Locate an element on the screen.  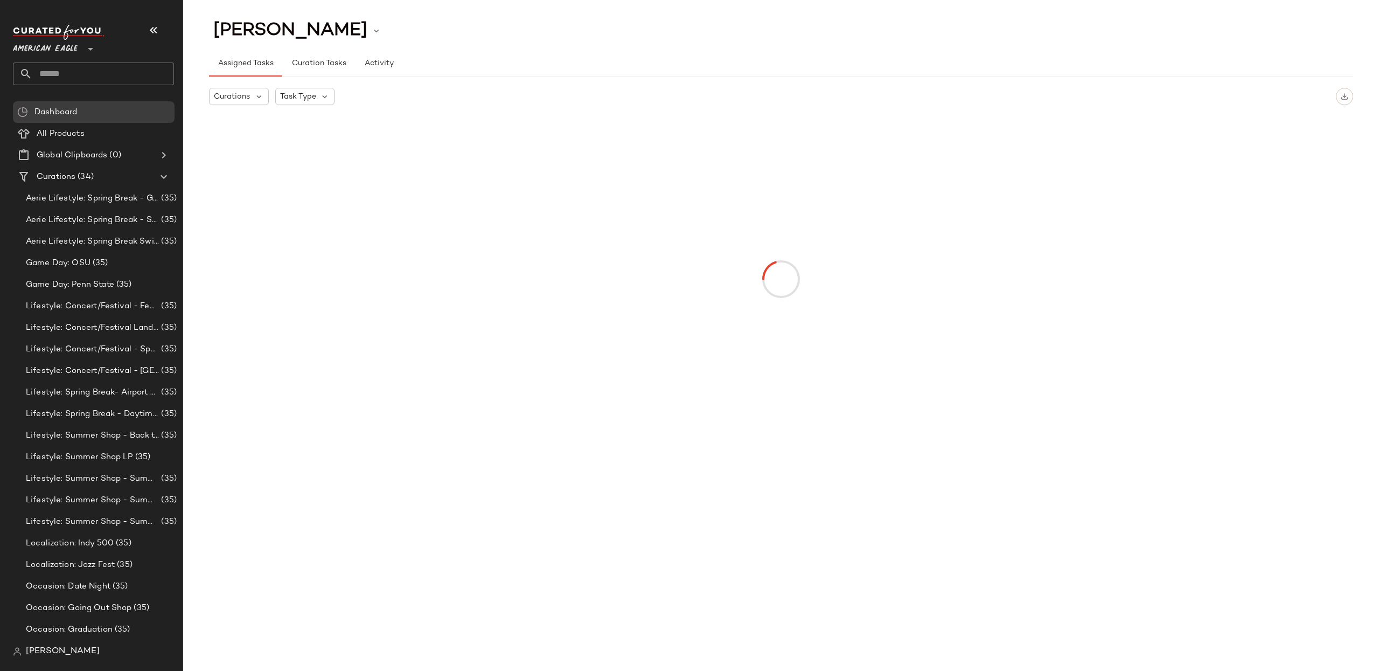
span: Lifestyle: Concert/Festival - Sporty is located at coordinates (92, 349).